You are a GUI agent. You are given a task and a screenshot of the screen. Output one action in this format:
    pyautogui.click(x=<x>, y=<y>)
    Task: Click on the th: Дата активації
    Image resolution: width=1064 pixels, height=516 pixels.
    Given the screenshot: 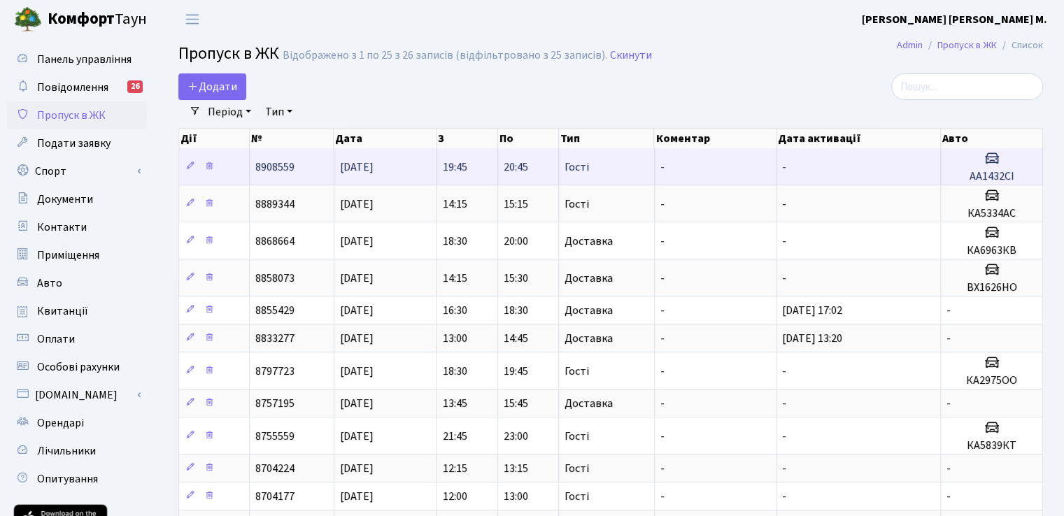 What is the action you would take?
    pyautogui.click(x=859, y=139)
    